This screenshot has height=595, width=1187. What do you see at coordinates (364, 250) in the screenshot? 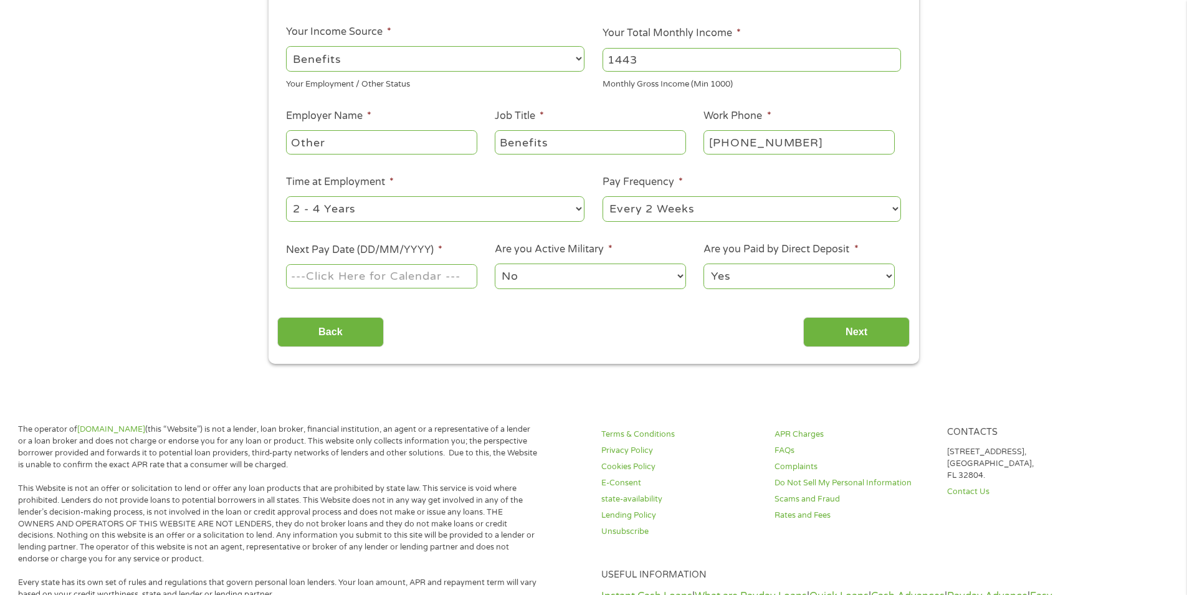
I see `label: Next Pay Date (DD/MM/YYYY)` at bounding box center [364, 250].